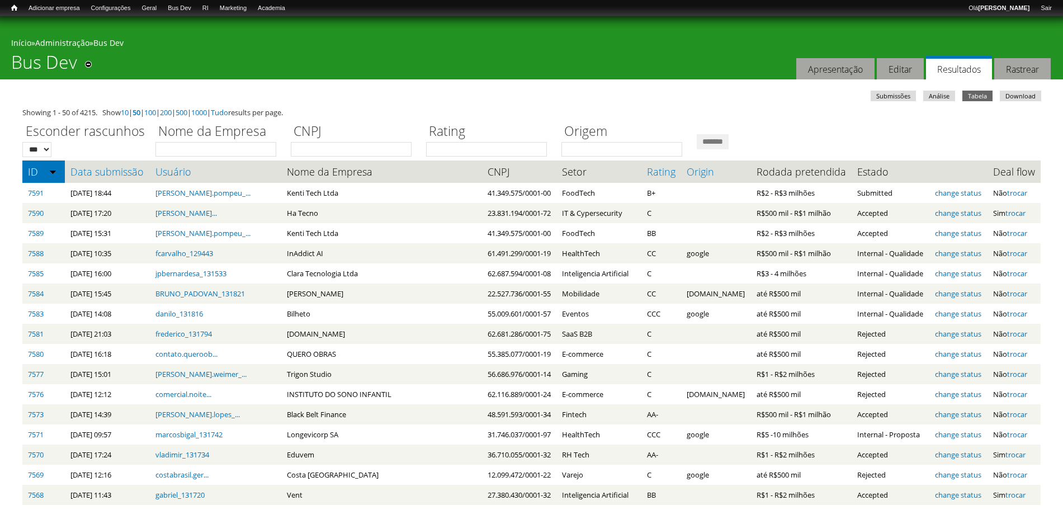  I want to click on td: Accepted, so click(890, 213).